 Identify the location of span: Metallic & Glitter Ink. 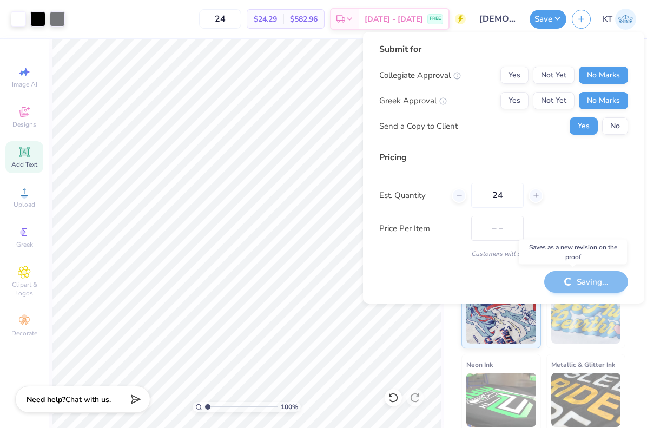
(583, 364).